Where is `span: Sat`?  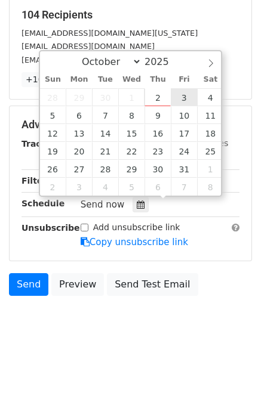 span: Sat is located at coordinates (210, 79).